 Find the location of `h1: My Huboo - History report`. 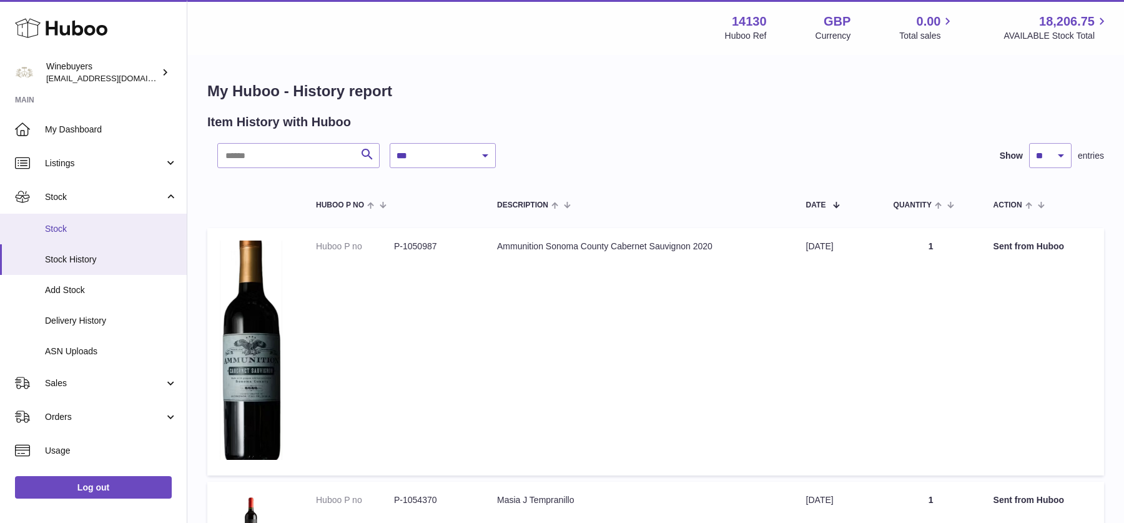

h1: My Huboo - History report is located at coordinates (656, 91).